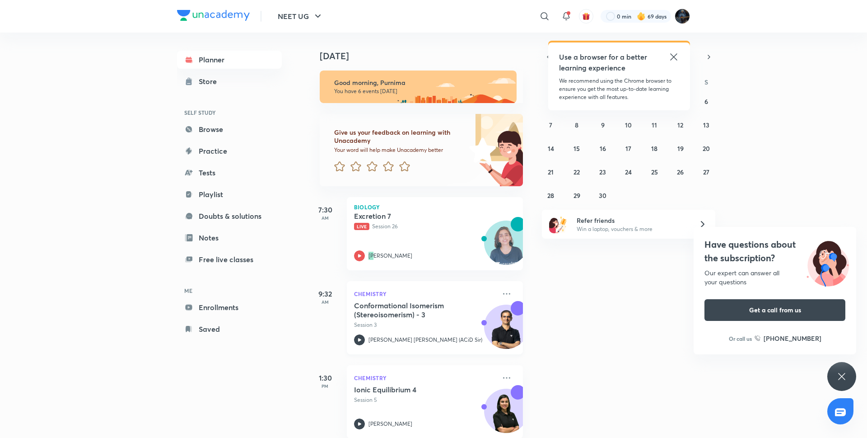  Describe the element at coordinates (706, 101) in the screenshot. I see `button: September 6, 2025` at that location.